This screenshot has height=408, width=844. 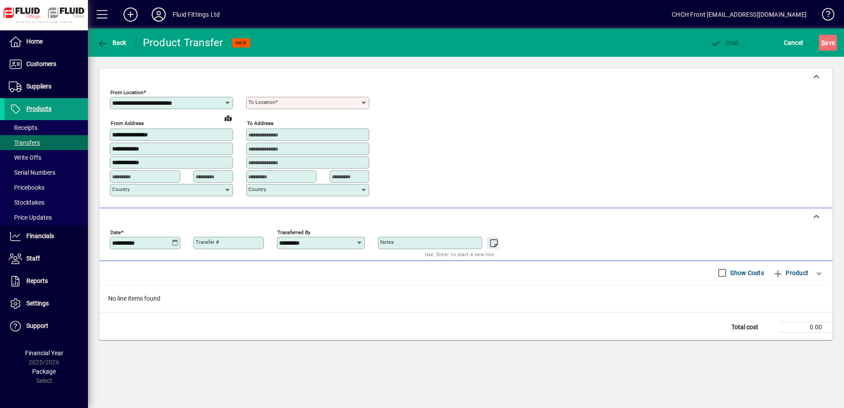 What do you see at coordinates (262, 102) in the screenshot?
I see `mat-label: To location` at bounding box center [262, 102].